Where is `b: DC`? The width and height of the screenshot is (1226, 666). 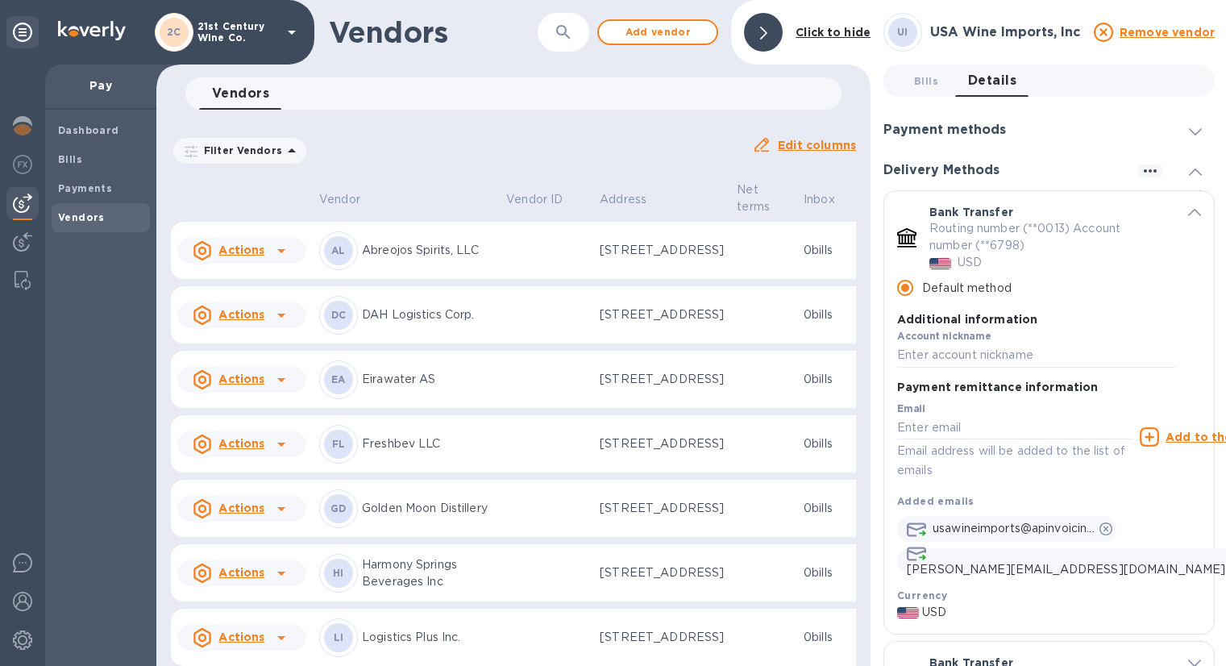
b: DC is located at coordinates (339, 314).